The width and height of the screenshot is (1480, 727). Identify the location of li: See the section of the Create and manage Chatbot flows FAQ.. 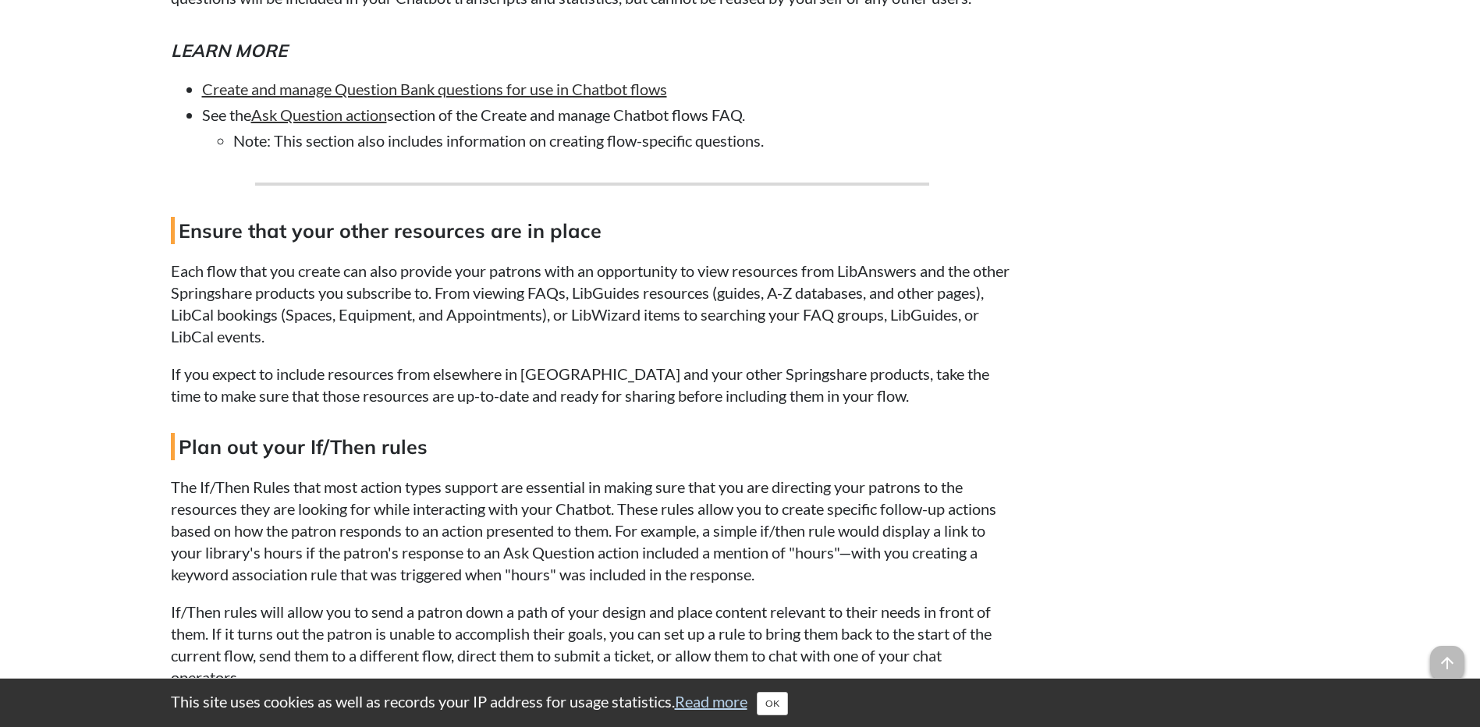
(608, 127).